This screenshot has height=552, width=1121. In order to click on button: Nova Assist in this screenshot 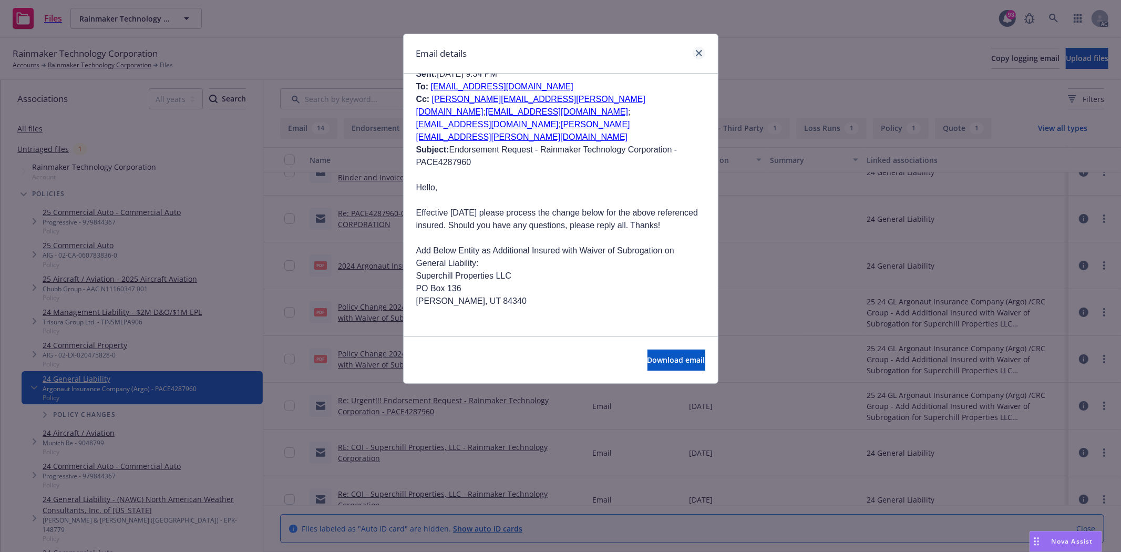, I will do `click(1065, 541)`.